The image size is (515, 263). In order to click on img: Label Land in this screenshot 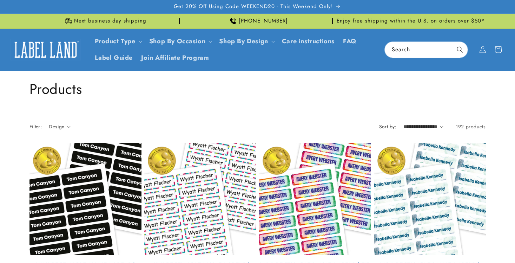, I will do `click(46, 50)`.